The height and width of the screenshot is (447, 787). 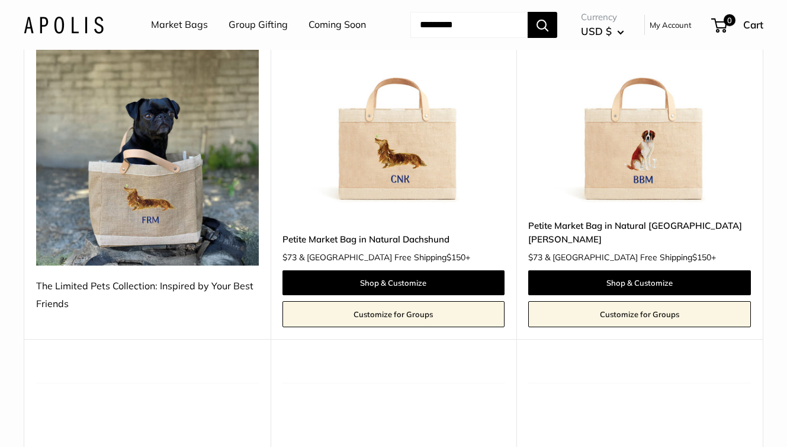 What do you see at coordinates (63, 24) in the screenshot?
I see `img: Apolis` at bounding box center [63, 24].